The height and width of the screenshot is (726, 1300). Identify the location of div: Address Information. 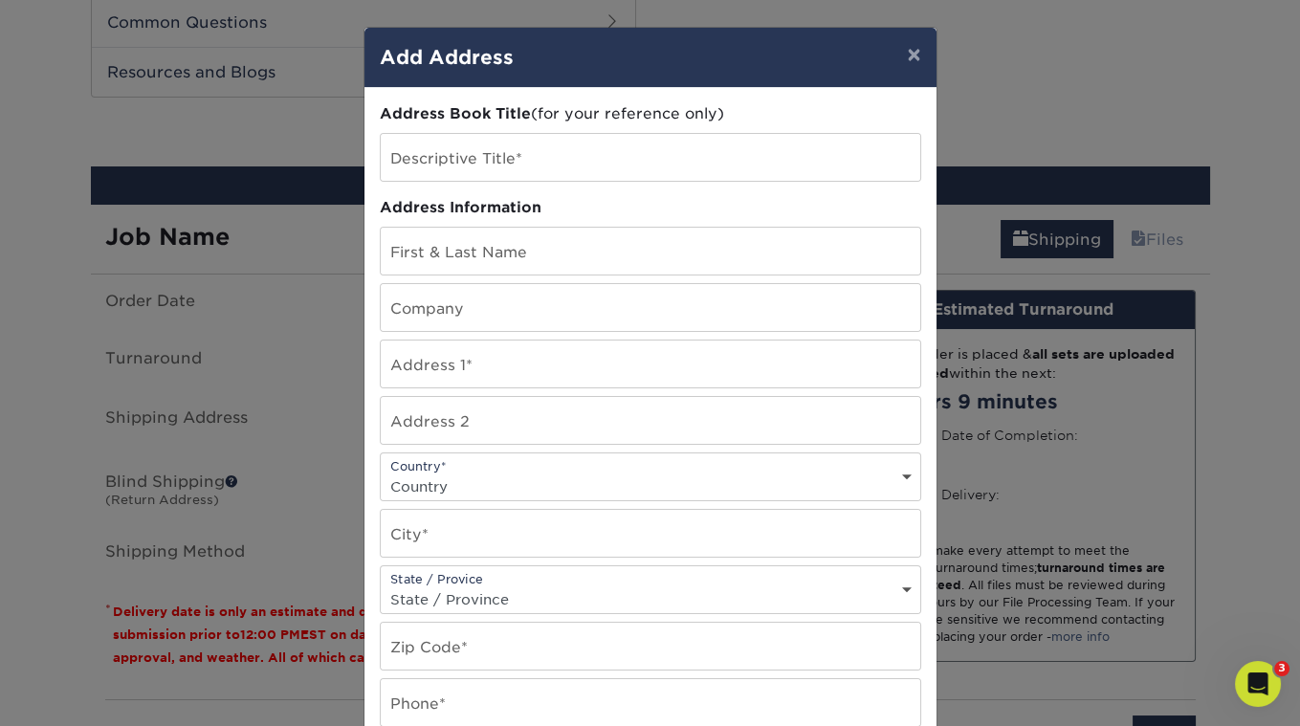
(651, 208).